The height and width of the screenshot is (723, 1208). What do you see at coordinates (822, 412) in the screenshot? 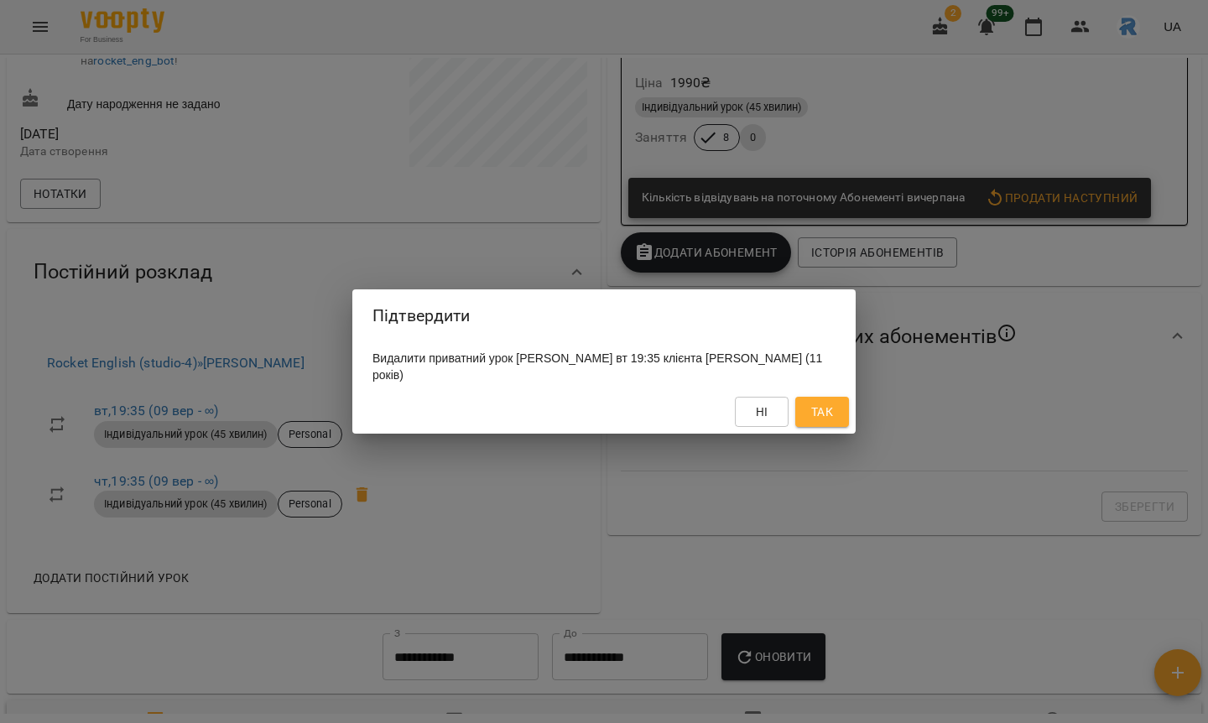
I see `span: Так` at bounding box center [822, 412].